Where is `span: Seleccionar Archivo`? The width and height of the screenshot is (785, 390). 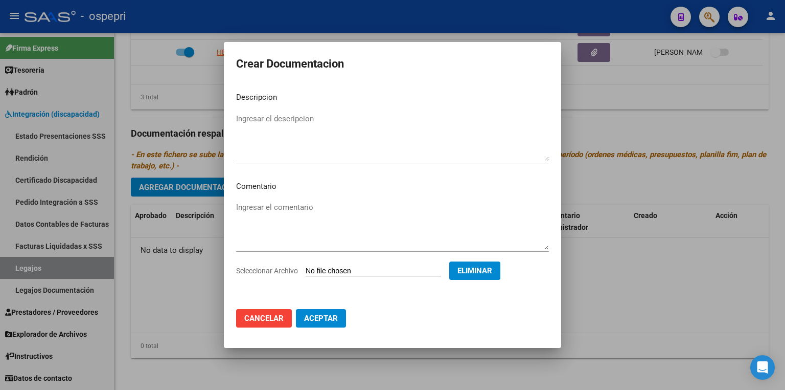 span: Seleccionar Archivo is located at coordinates (267, 271).